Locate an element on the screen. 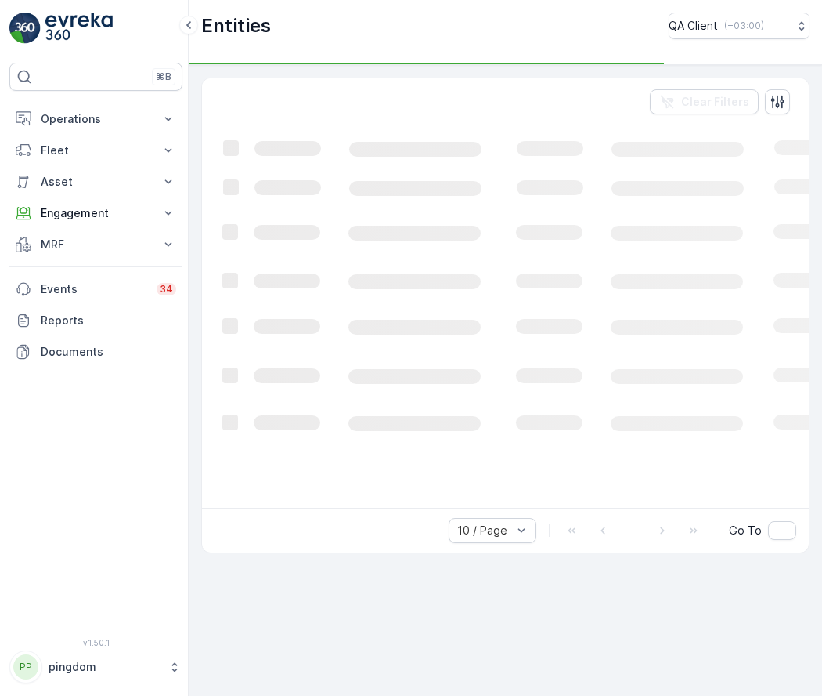 The width and height of the screenshot is (822, 696). button: QA Client(+03:00) is located at coordinates (739, 26).